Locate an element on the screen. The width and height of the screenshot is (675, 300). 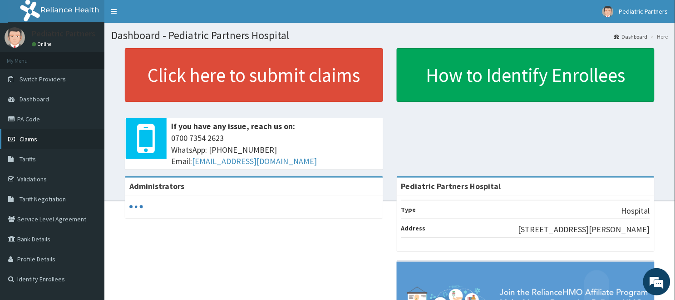
span: Claims is located at coordinates (28, 139).